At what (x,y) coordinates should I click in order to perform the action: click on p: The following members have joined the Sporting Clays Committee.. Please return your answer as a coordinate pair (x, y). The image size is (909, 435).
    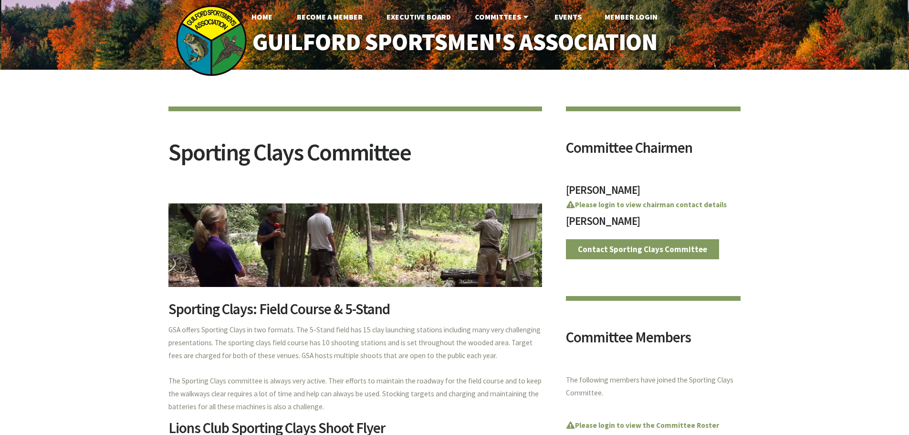
    Looking at the image, I should click on (654, 387).